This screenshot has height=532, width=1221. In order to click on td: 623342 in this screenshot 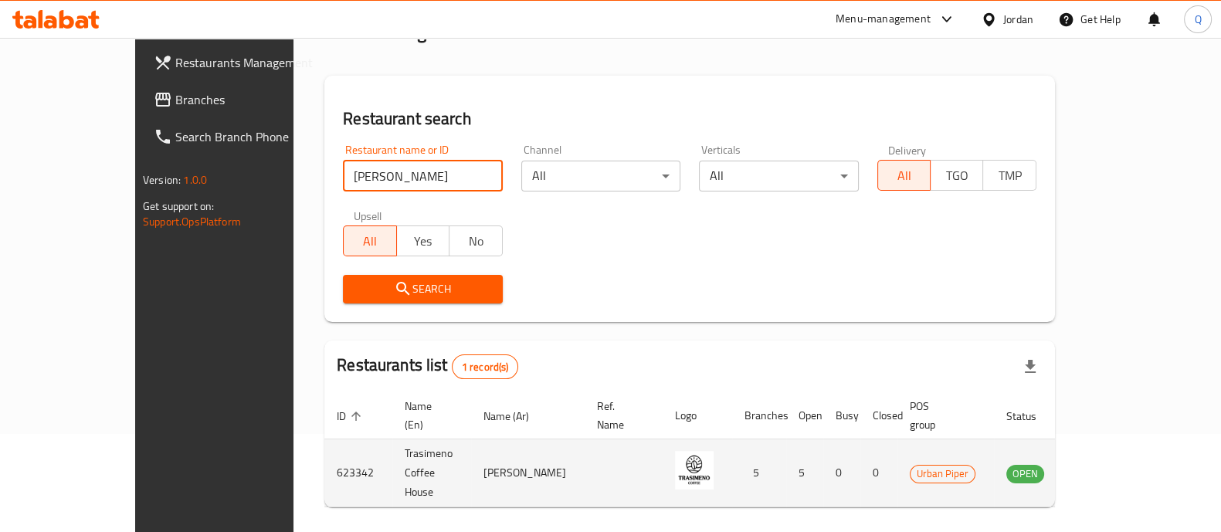, I will do `click(358, 474)`.